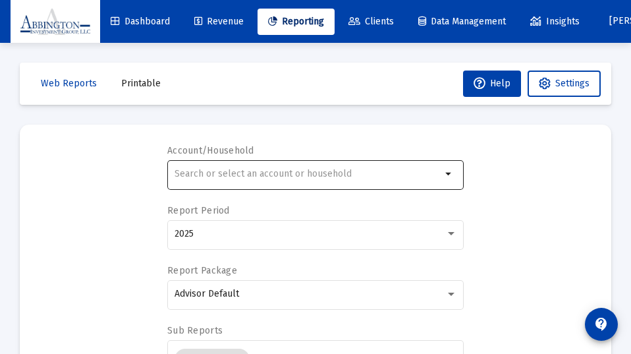  What do you see at coordinates (55, 22) in the screenshot?
I see `img: Dashboard` at bounding box center [55, 22].